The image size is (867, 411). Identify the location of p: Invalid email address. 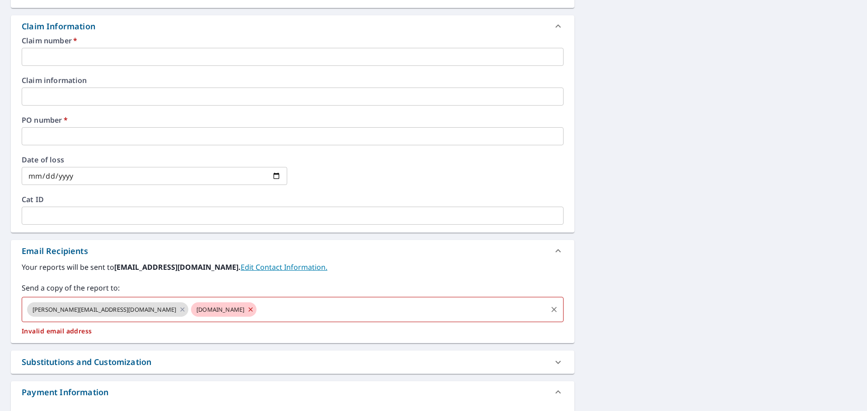
(293, 331).